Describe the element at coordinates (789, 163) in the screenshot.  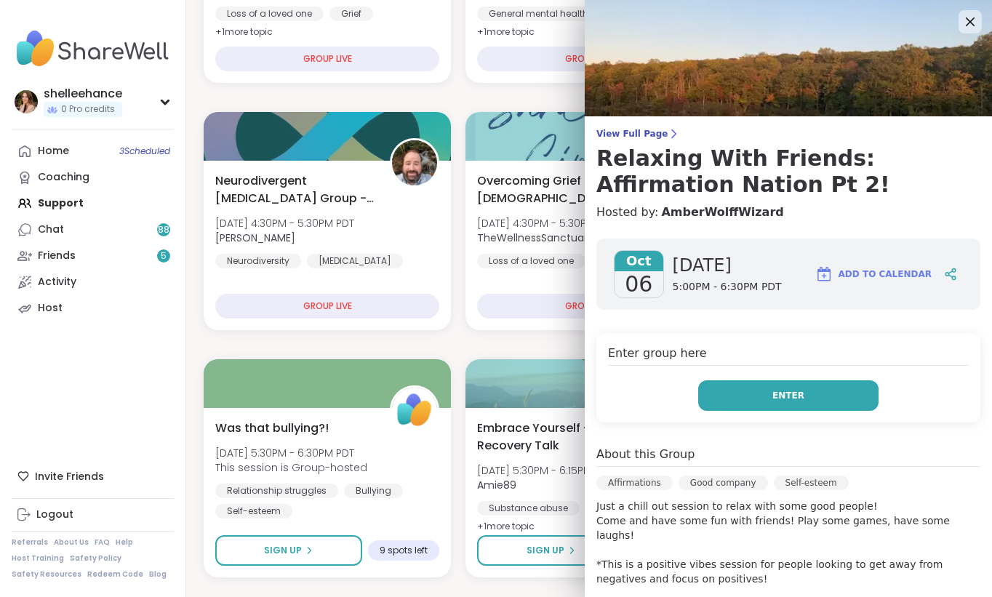
I see `a: View Full PageRelaxing With Friends: Affirmation Nation Pt 2!` at that location.